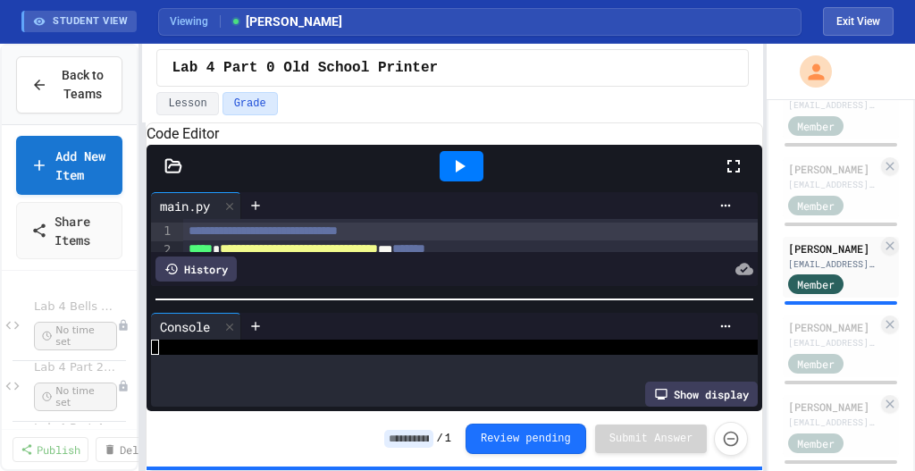 The width and height of the screenshot is (915, 471). Describe the element at coordinates (162, 231) in the screenshot. I see `div: 1` at that location.